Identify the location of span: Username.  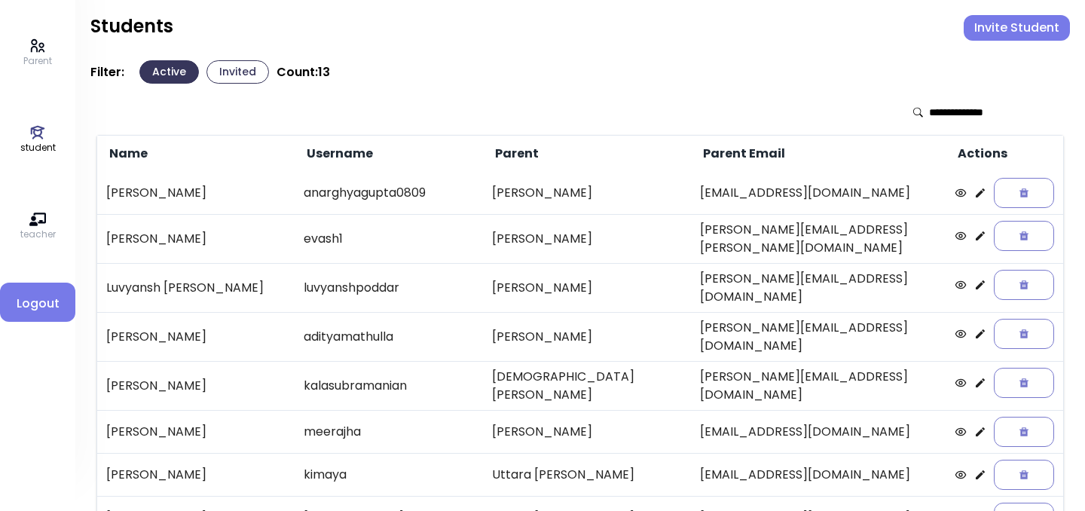
(338, 154).